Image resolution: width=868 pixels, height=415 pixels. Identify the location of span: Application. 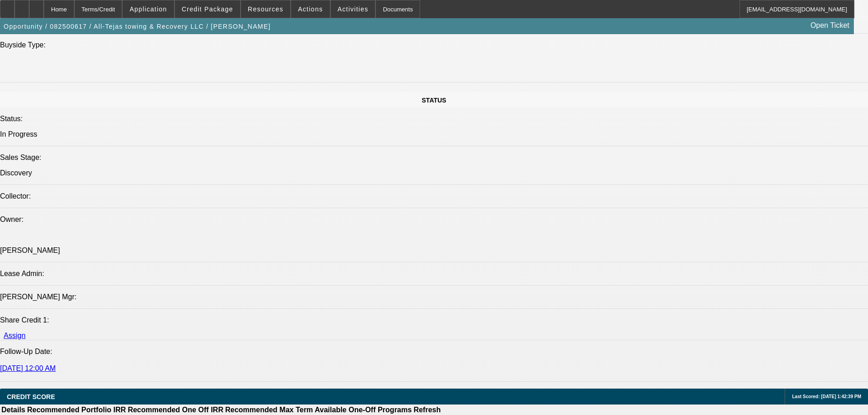
(148, 9).